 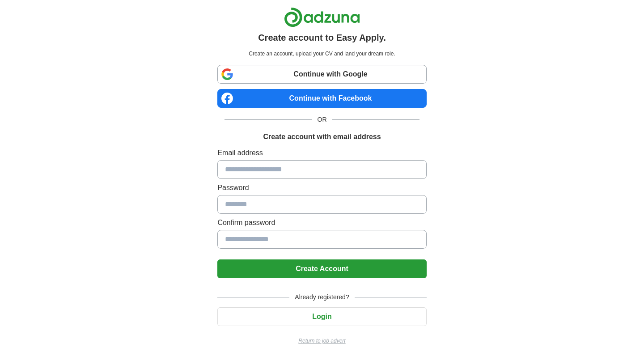 I want to click on h1: Create account to Easy Apply., so click(x=322, y=38).